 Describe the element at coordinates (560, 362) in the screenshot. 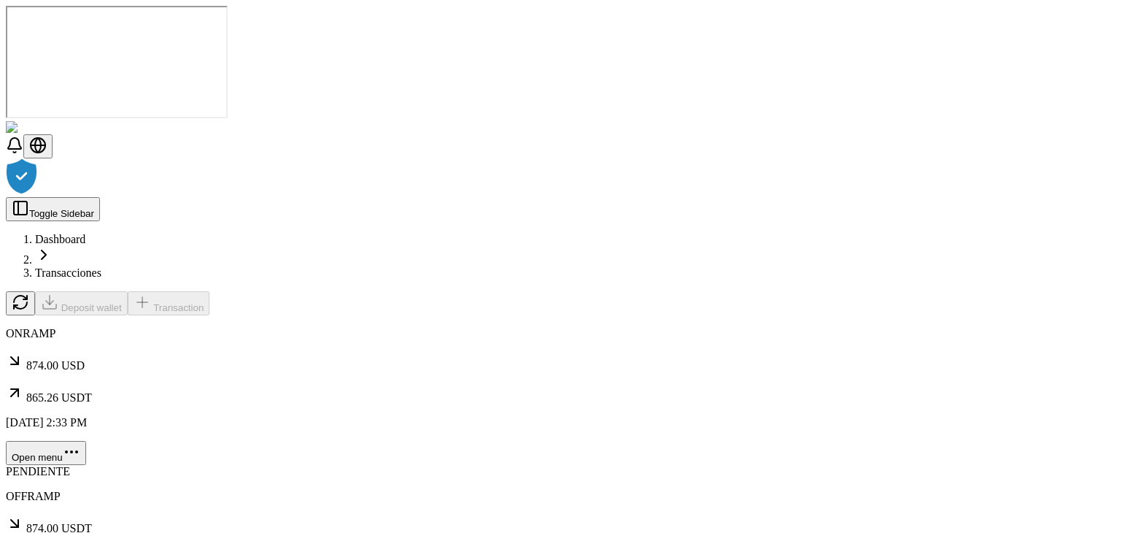

I see `p: 874.00 USD` at that location.